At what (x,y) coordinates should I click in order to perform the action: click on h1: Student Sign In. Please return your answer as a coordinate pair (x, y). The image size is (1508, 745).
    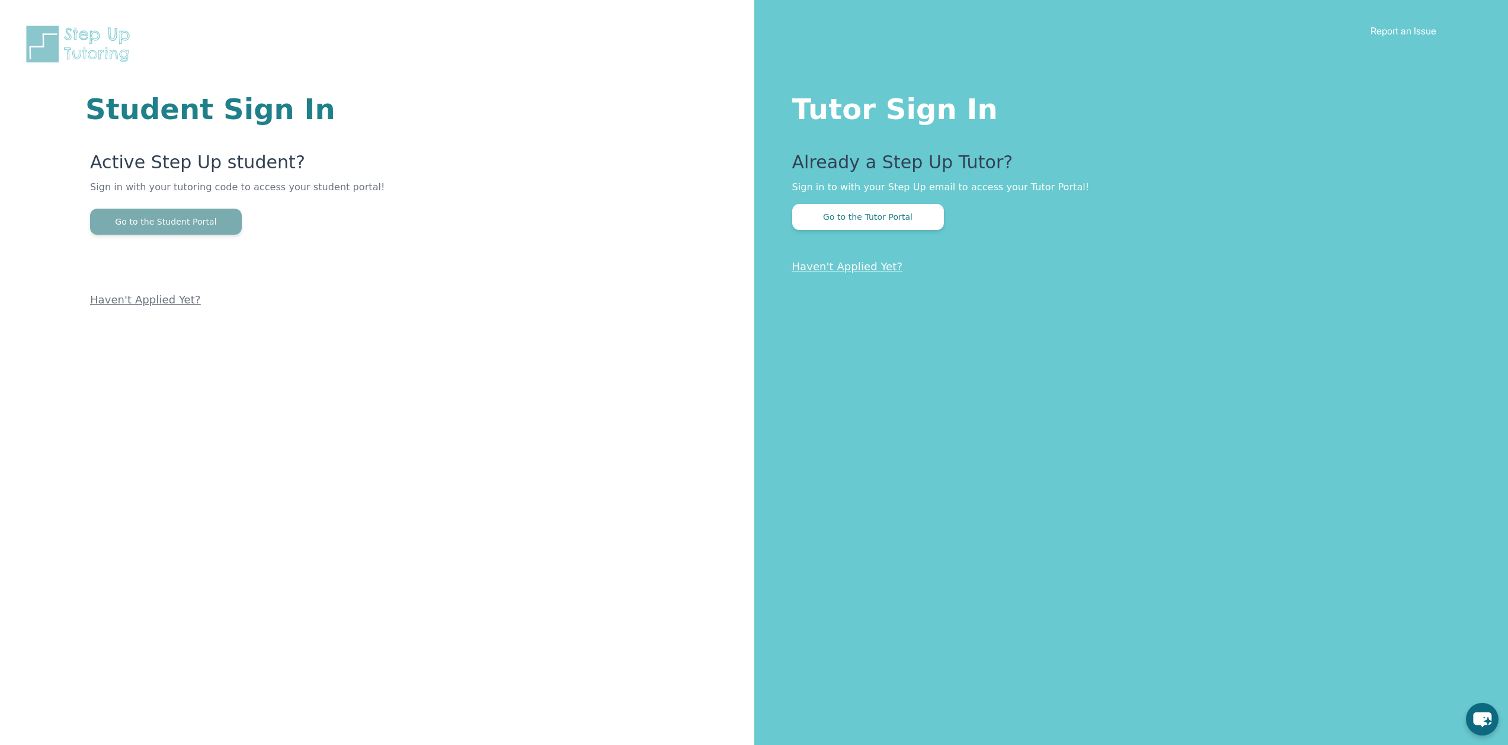
    Looking at the image, I should click on (348, 109).